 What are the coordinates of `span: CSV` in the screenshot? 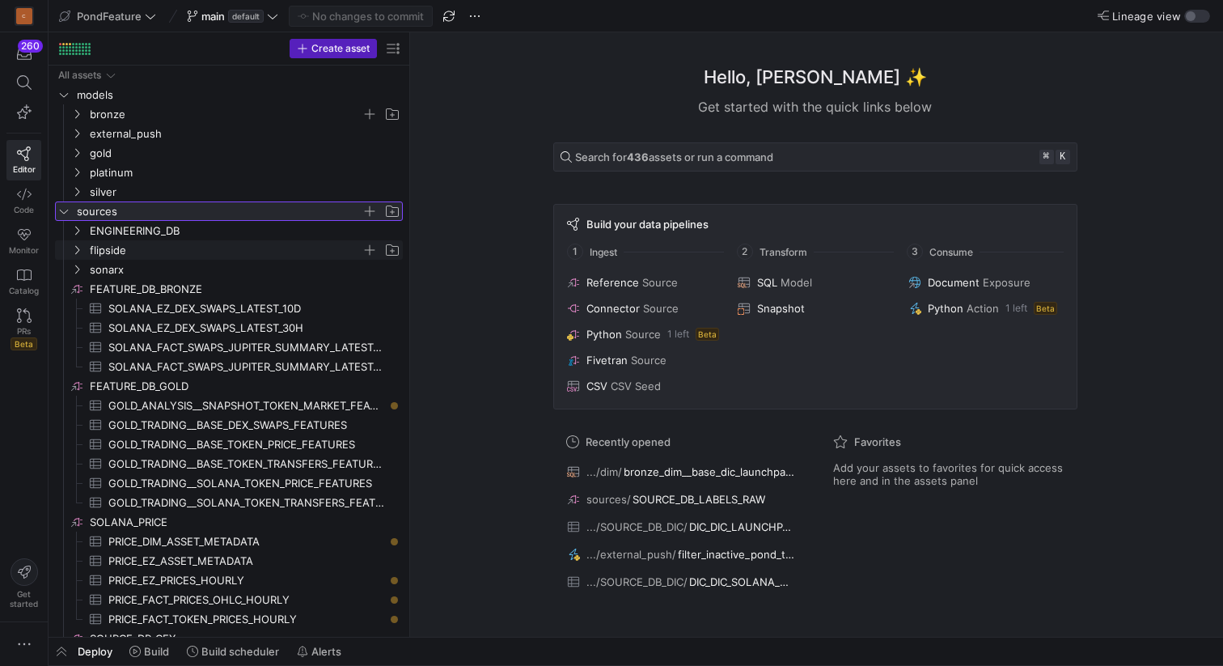 It's located at (597, 386).